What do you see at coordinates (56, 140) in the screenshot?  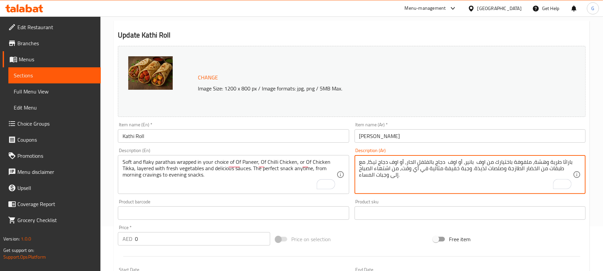 I see `span: Coupons` at bounding box center [56, 140].